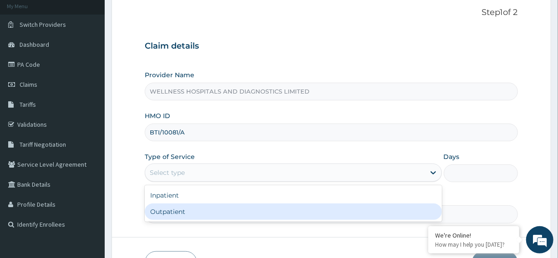  I want to click on span: Switch Providers, so click(43, 25).